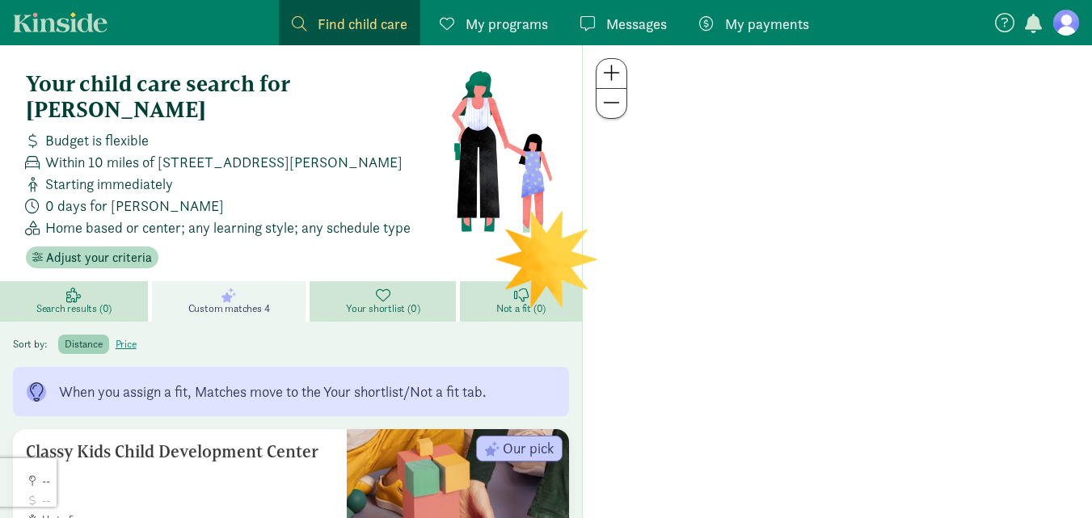  What do you see at coordinates (382, 309) in the screenshot?
I see `span: Your shortlist (0)` at bounding box center [382, 309].